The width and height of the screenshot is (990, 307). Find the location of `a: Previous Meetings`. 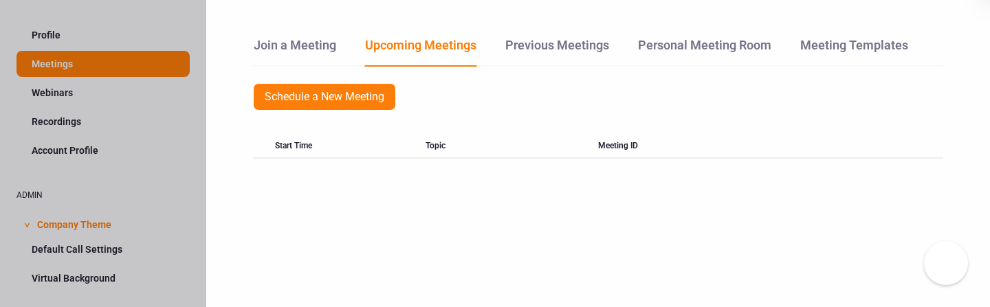

a: Previous Meetings is located at coordinates (557, 50).